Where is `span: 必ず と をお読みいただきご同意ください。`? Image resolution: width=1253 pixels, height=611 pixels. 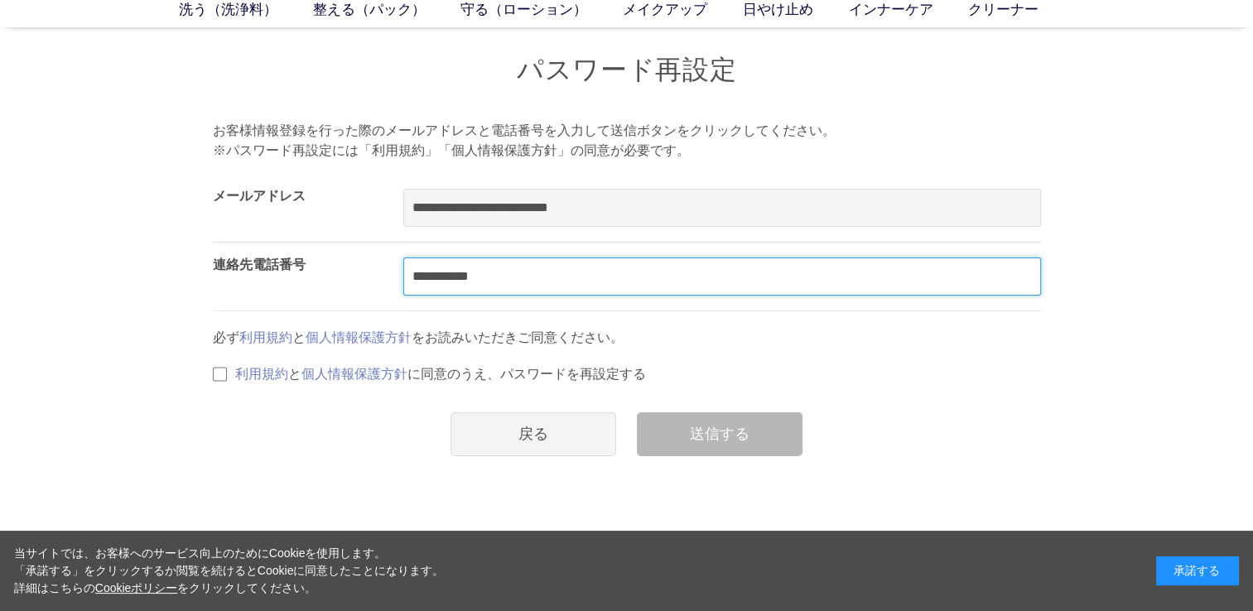
span: 必ず と をお読みいただきご同意ください。 is located at coordinates (418, 337).